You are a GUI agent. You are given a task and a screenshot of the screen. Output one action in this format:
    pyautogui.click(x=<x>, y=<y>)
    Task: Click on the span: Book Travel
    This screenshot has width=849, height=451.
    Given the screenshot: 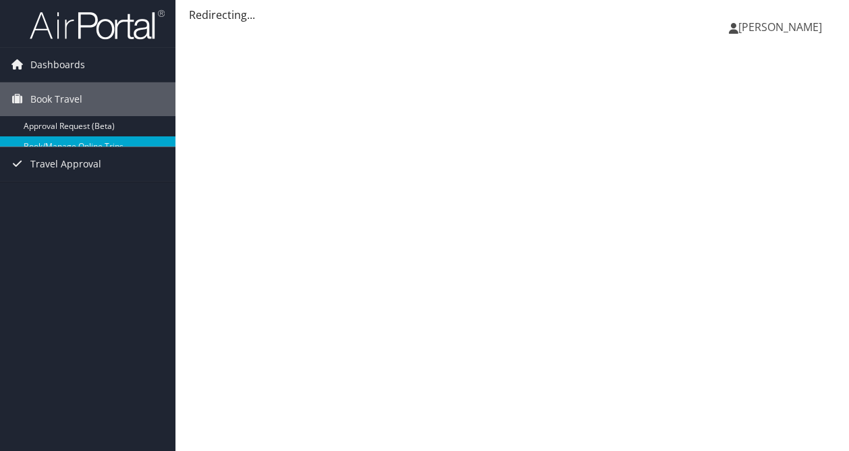 What is the action you would take?
    pyautogui.click(x=56, y=99)
    